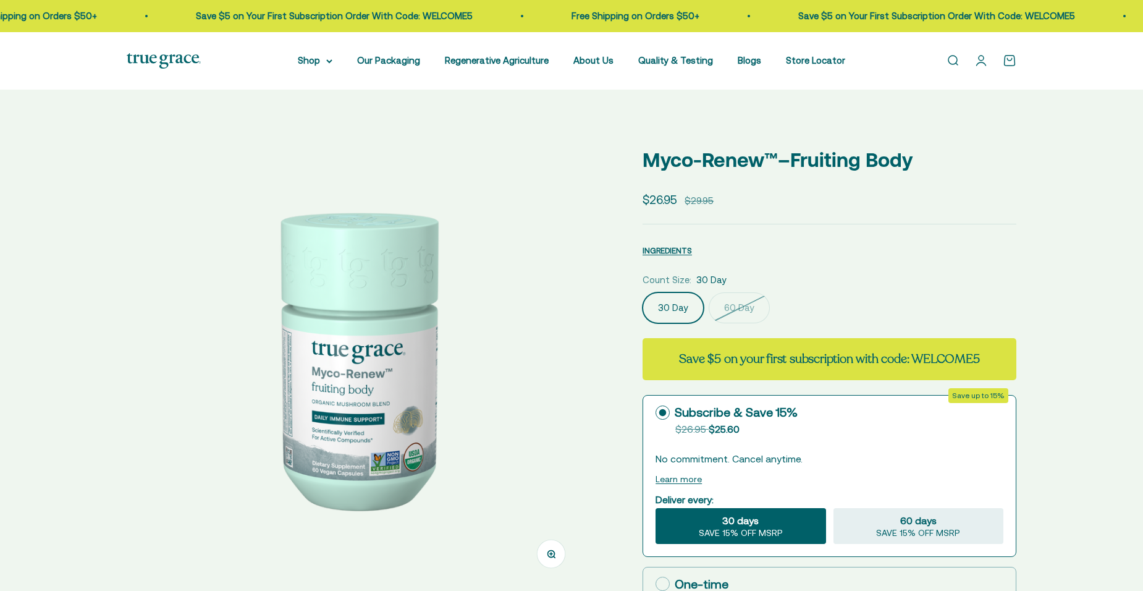  Describe the element at coordinates (315, 61) in the screenshot. I see `summary: Shop` at that location.